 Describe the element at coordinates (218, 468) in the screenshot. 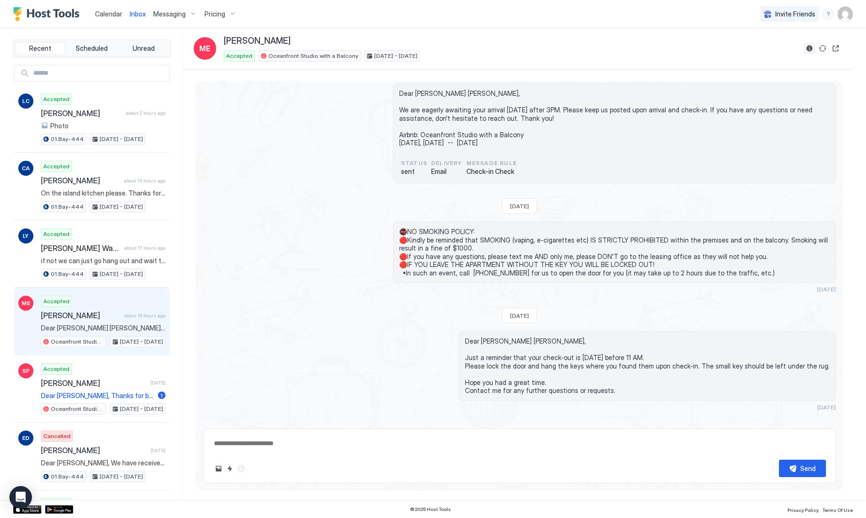

I see `button: Upload image` at that location.